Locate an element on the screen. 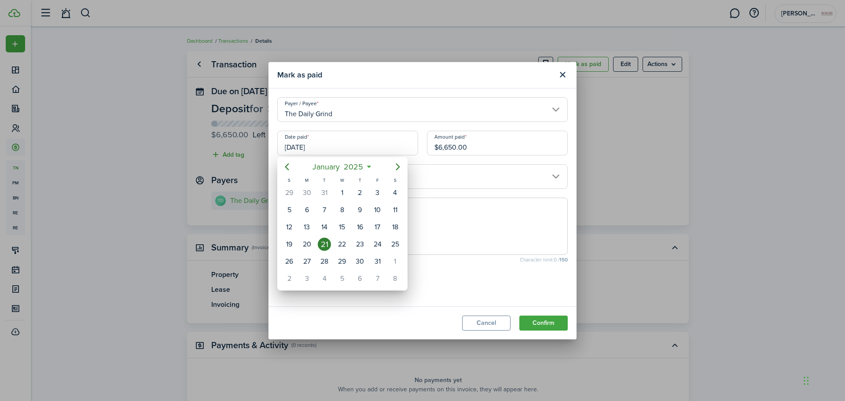  div: Tuesday, January 14, 2025 is located at coordinates (324, 227).